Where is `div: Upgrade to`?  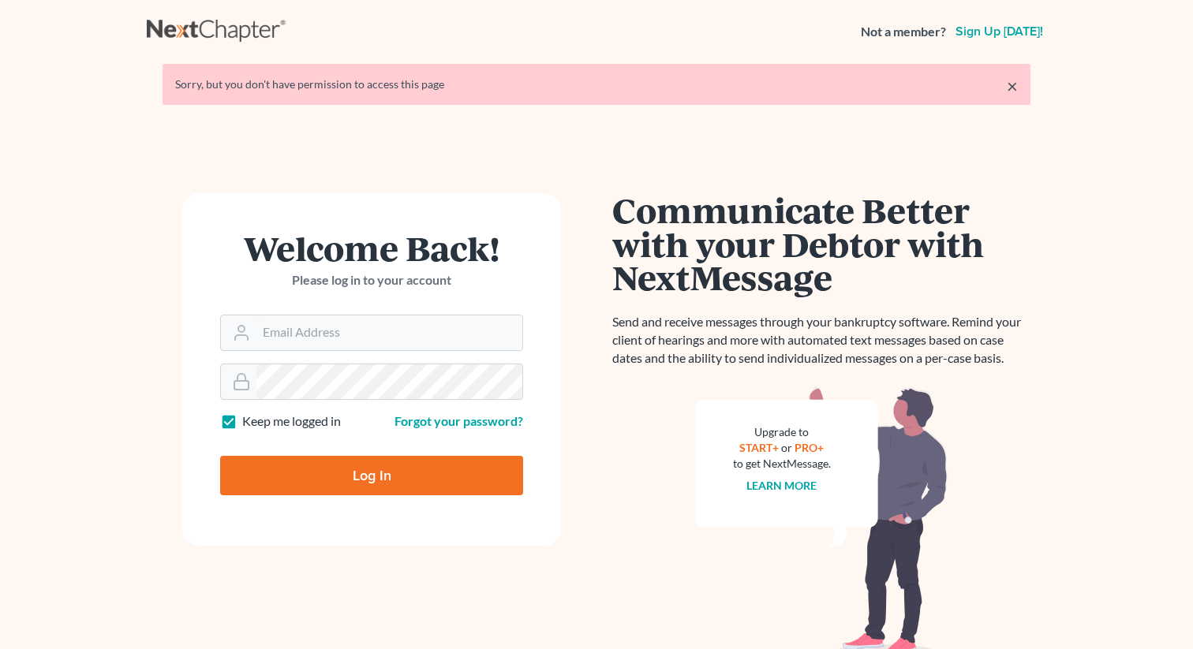
div: Upgrade to is located at coordinates (782, 432).